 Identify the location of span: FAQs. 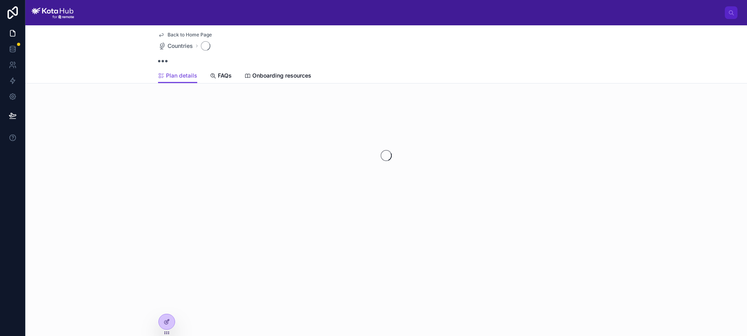
(225, 76).